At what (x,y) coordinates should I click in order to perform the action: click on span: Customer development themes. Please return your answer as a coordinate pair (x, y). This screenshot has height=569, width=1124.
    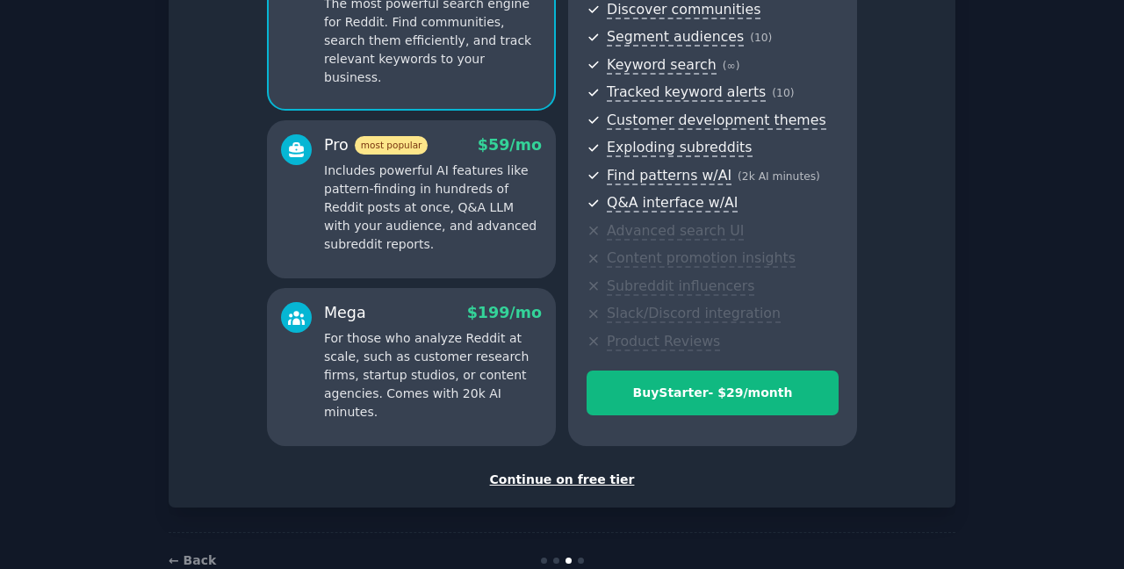
    Looking at the image, I should click on (717, 120).